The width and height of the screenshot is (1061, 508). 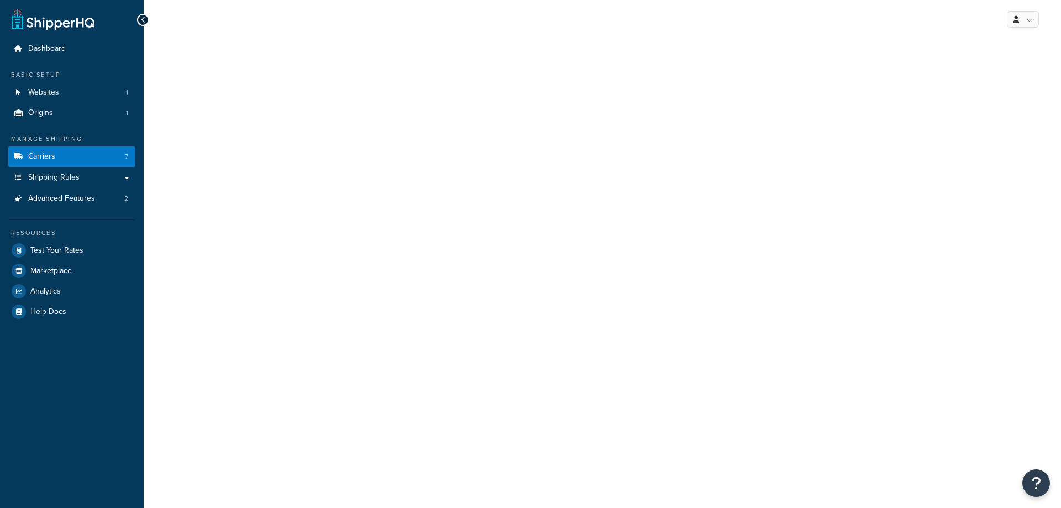 I want to click on div: Basic Setup, so click(x=72, y=75).